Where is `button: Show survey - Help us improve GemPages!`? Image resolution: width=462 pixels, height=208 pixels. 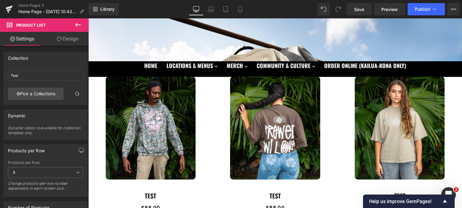 button: Show survey - Help us improve GemPages! is located at coordinates (409, 201).